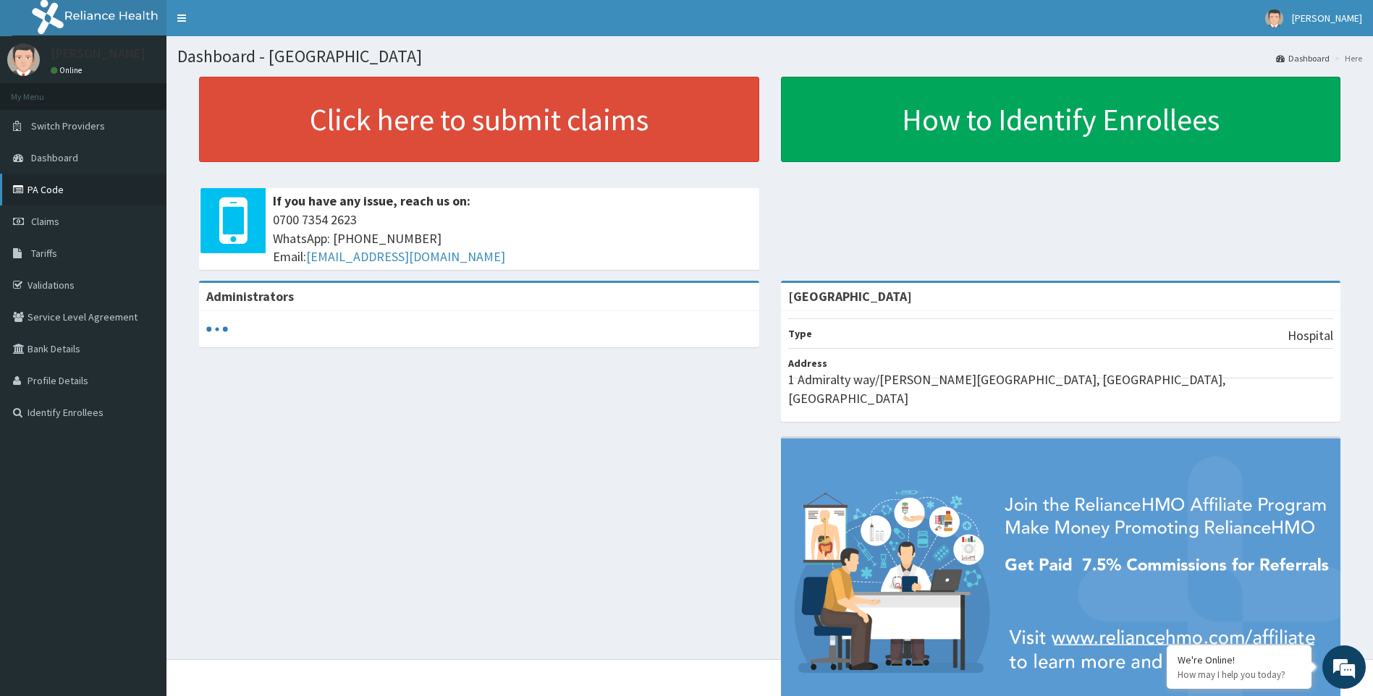  I want to click on span: Tariffs, so click(44, 253).